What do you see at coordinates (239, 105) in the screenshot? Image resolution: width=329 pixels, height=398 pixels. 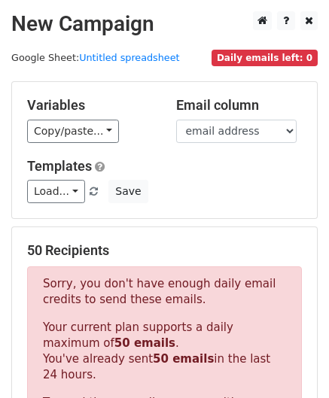 I see `h5: Email column` at bounding box center [239, 105].